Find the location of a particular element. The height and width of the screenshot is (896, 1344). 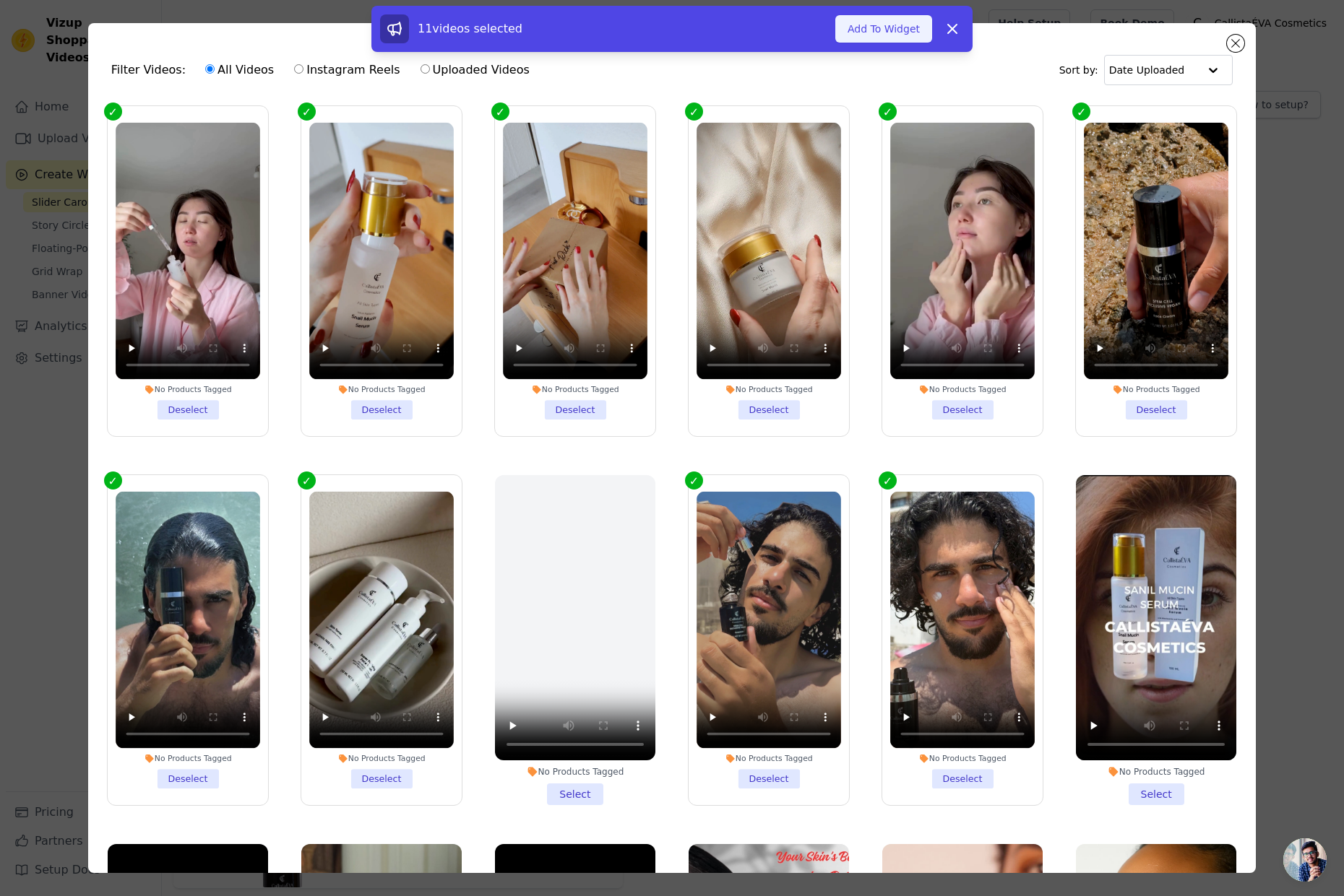

span: 11 videos selected is located at coordinates (470, 29).